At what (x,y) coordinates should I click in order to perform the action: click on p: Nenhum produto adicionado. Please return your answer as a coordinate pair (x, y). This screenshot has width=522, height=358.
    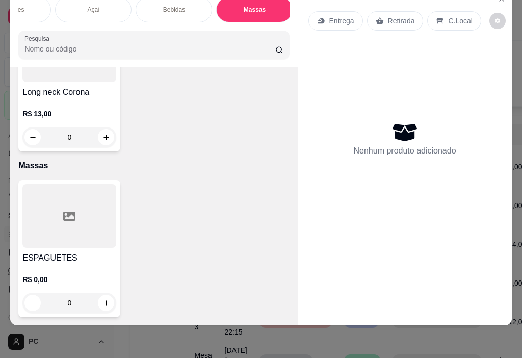
    Looking at the image, I should click on (405, 151).